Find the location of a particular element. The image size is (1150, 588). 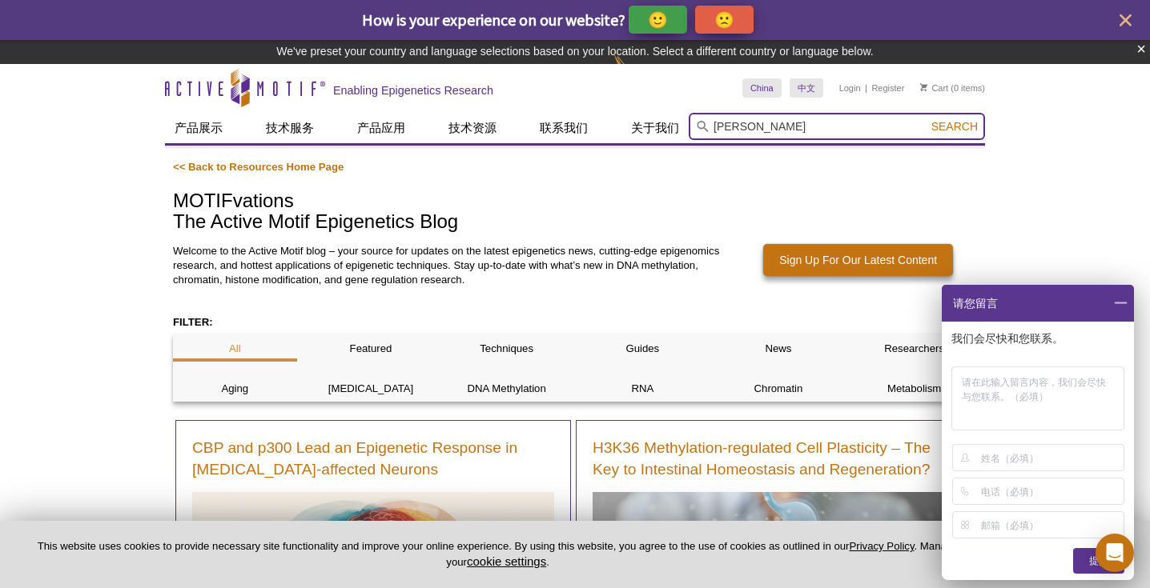

a: 中文 is located at coordinates (806, 88).